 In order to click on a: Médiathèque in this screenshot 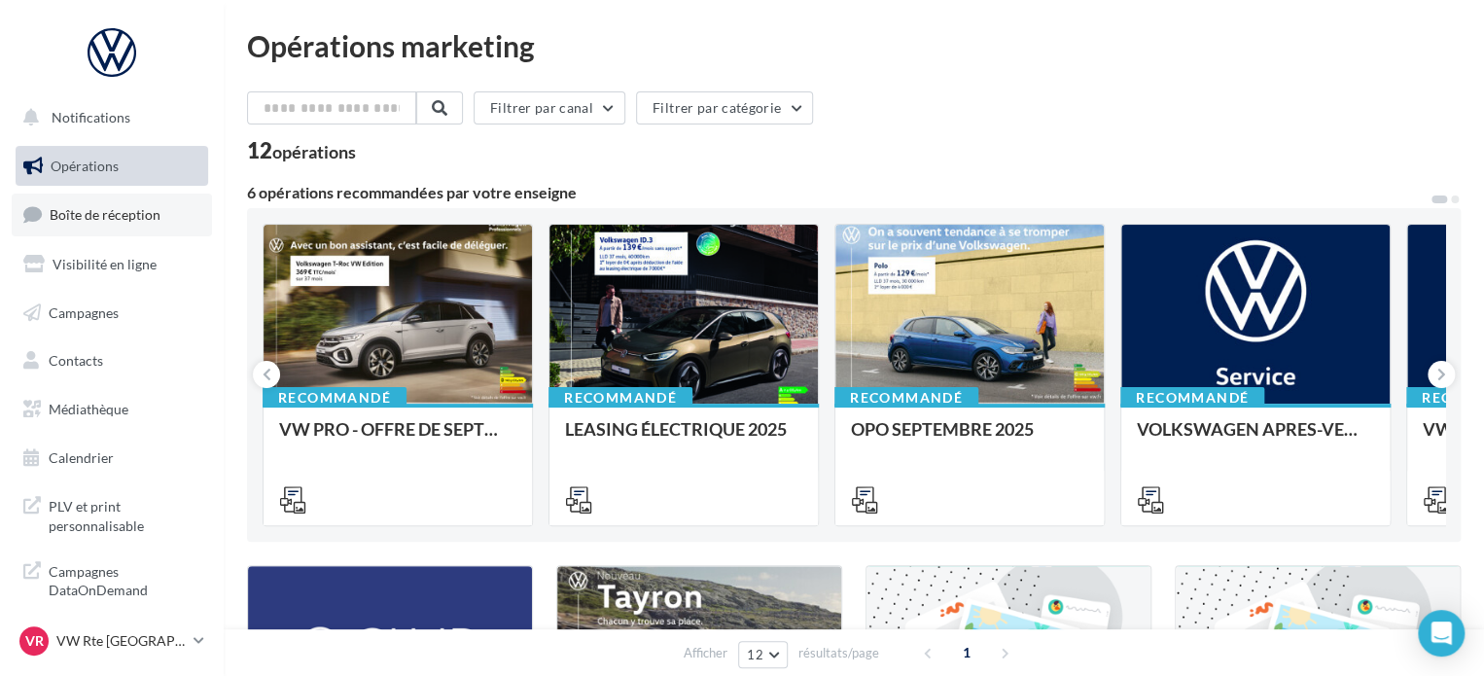, I will do `click(112, 410)`.